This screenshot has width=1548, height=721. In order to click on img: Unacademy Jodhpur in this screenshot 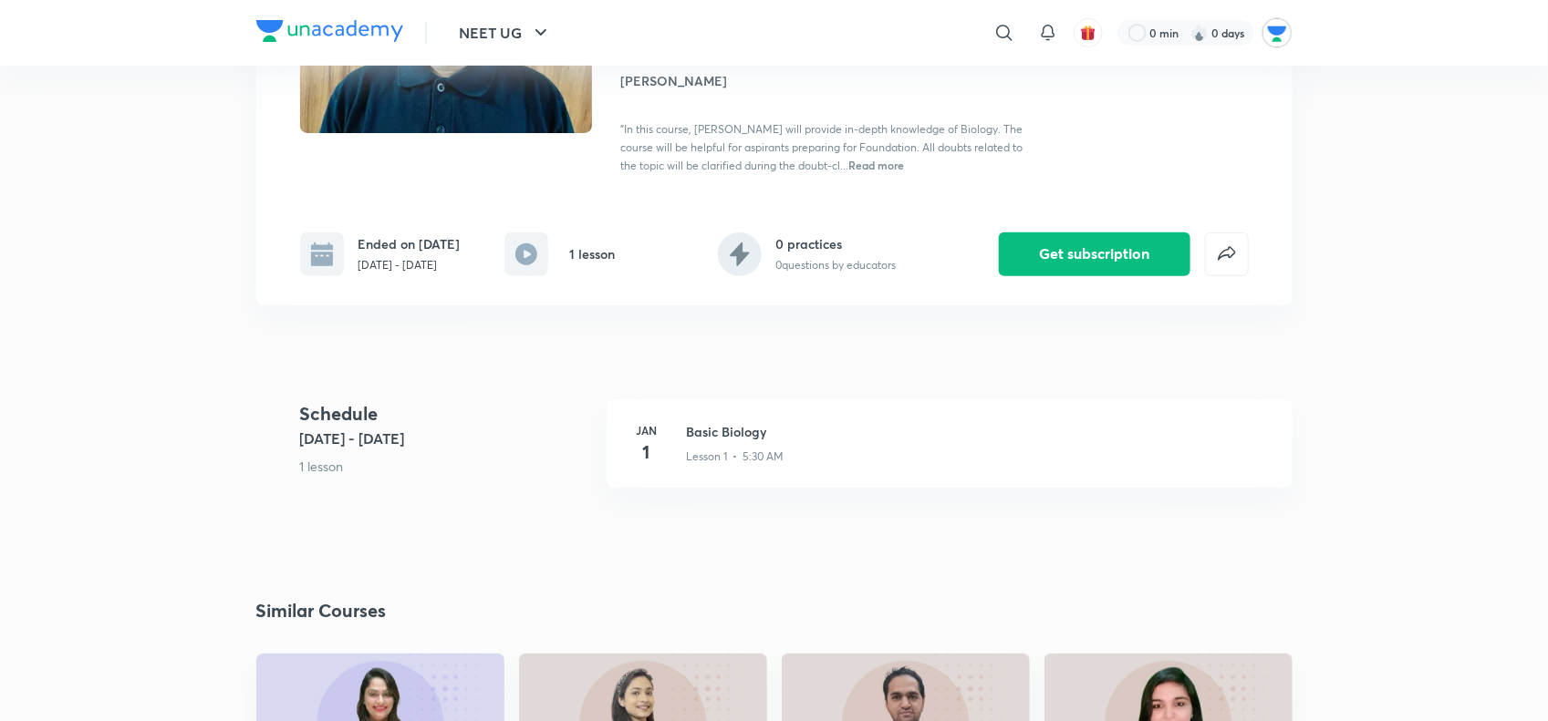, I will do `click(1277, 33)`.